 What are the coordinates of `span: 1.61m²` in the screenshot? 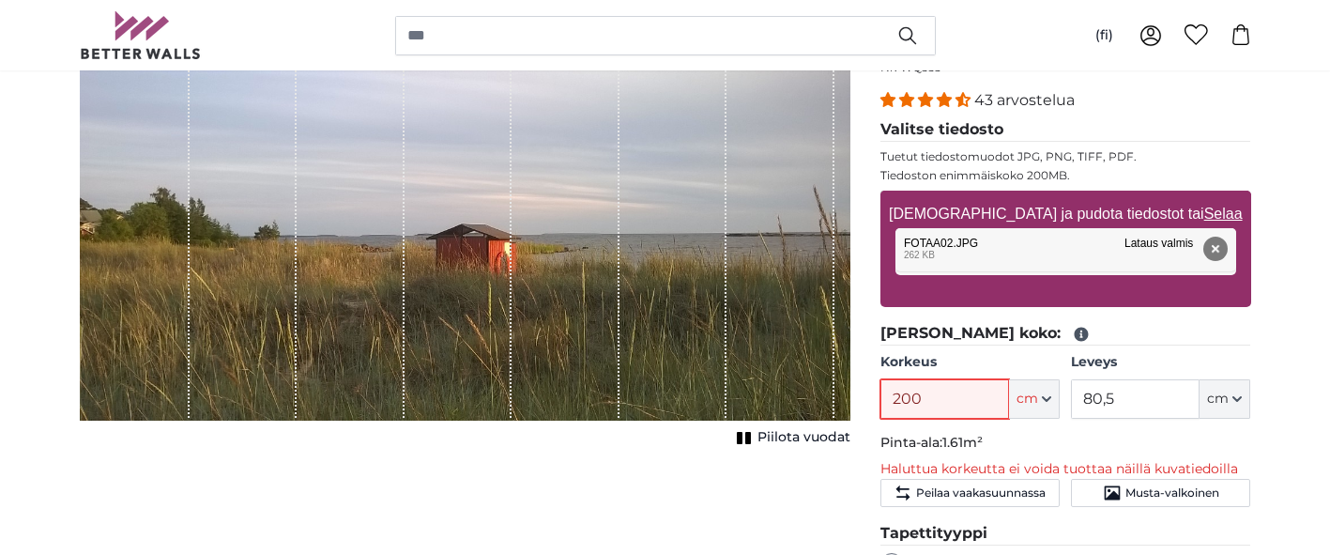 It's located at (962, 442).